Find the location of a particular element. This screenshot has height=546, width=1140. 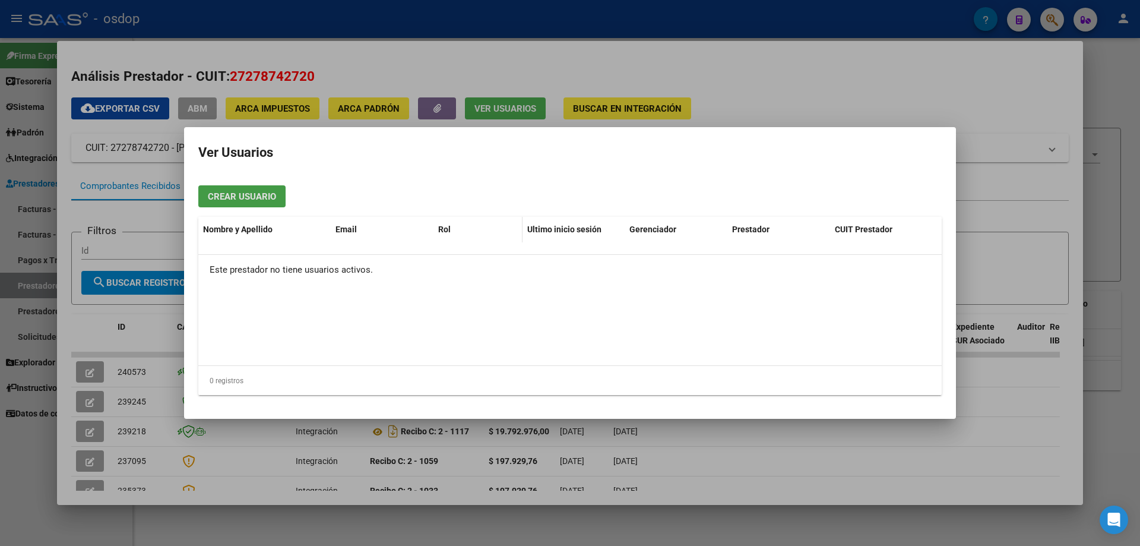

div: Open Intercom Messenger is located at coordinates (1114, 520).